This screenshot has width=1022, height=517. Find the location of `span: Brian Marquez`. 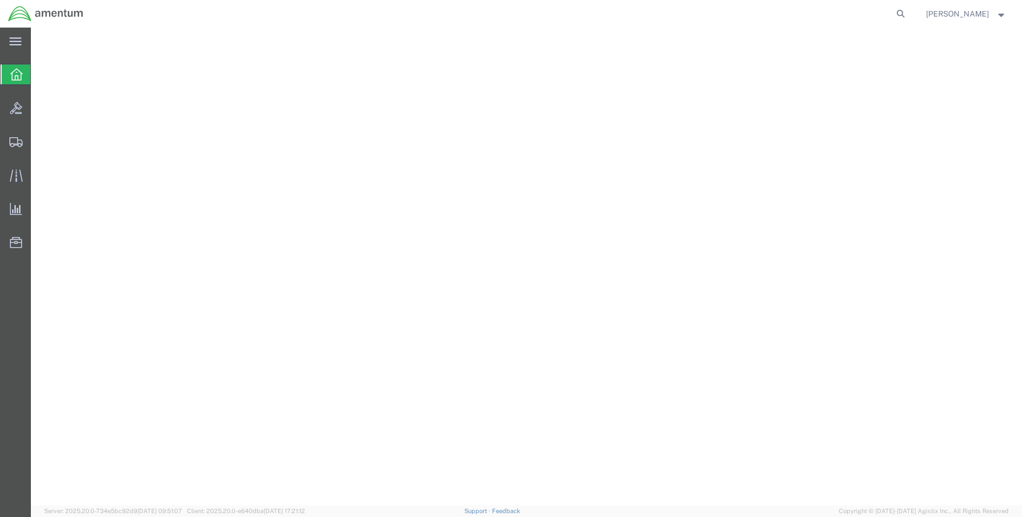

span: Brian Marquez is located at coordinates (957, 14).